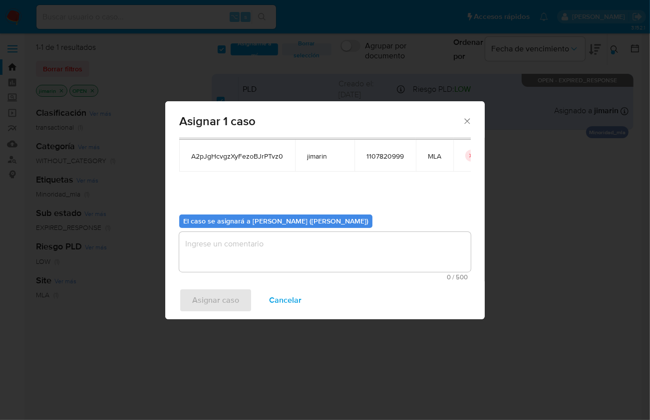 The image size is (650, 420). Describe the element at coordinates (285, 301) in the screenshot. I see `button: Cancelar` at that location.